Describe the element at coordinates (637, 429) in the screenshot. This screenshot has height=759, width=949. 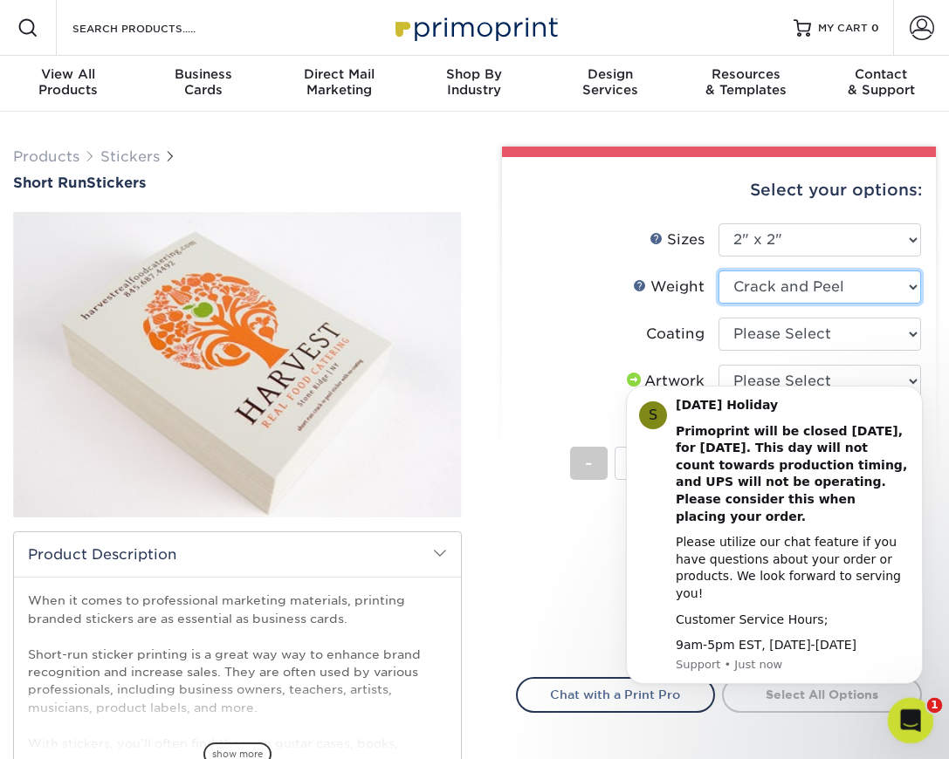
I see `div: Sets` at that location.